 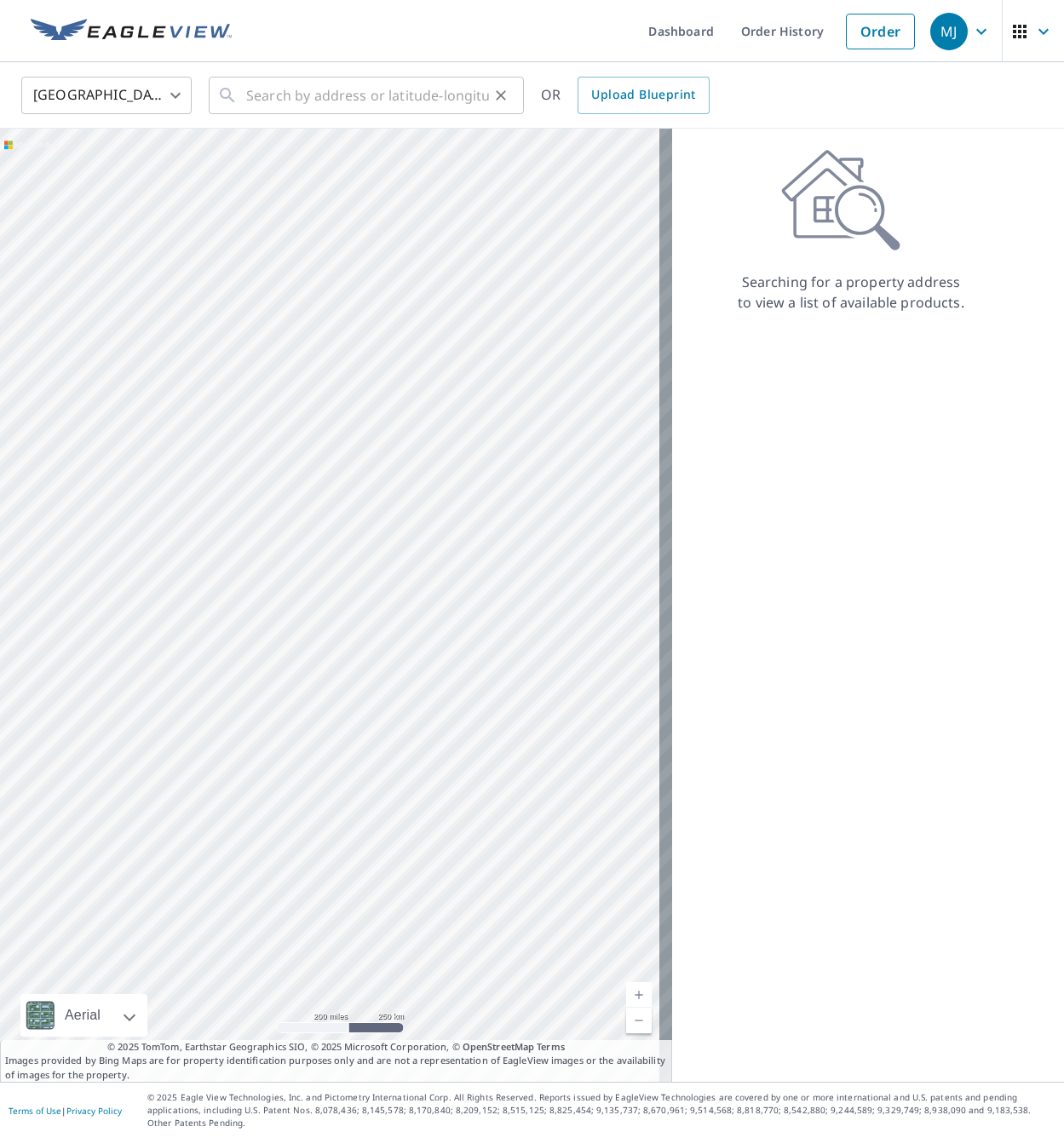 I want to click on p: Searching for a property address to view a list of available products., so click(x=851, y=292).